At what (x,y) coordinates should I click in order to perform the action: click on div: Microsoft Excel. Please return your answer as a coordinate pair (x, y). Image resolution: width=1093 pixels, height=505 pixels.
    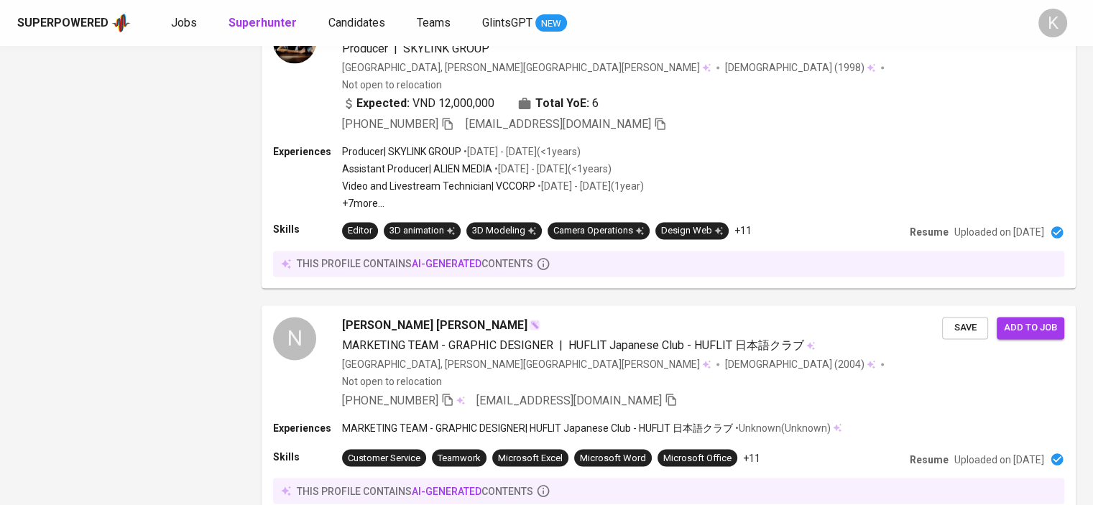
    Looking at the image, I should click on (530, 458).